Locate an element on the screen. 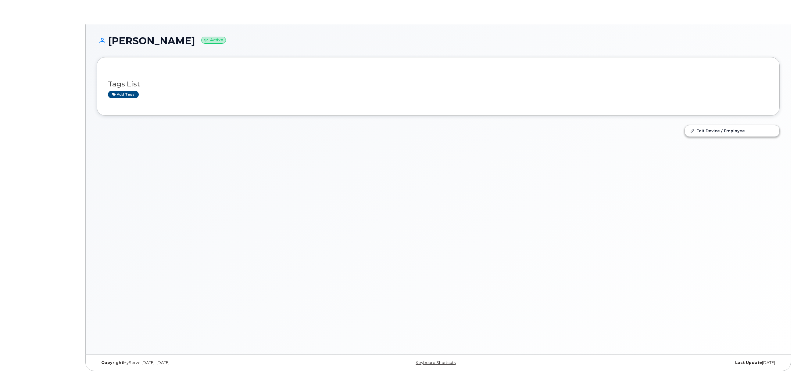 The image size is (794, 371). a: Keyboard Shortcuts is located at coordinates (436, 362).